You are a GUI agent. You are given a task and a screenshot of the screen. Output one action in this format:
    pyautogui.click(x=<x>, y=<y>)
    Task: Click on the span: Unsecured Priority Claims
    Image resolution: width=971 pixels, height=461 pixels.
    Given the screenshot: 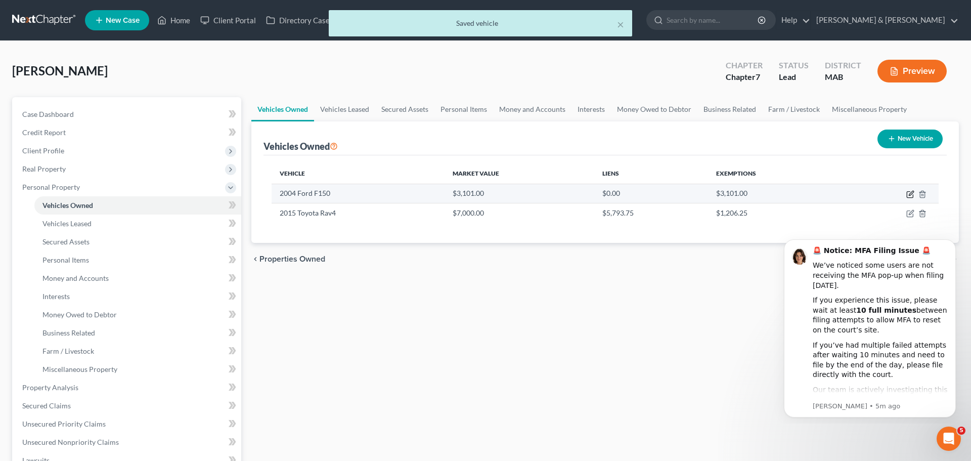 What is the action you would take?
    pyautogui.click(x=64, y=423)
    